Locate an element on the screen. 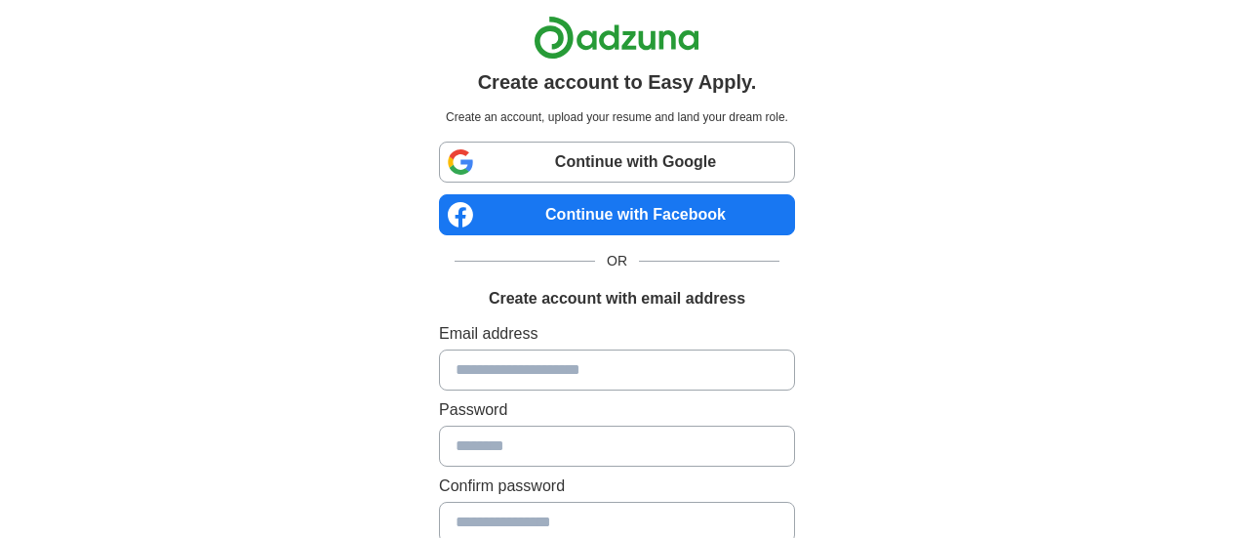 The image size is (1234, 538). label: Email address is located at coordinates (617, 334).